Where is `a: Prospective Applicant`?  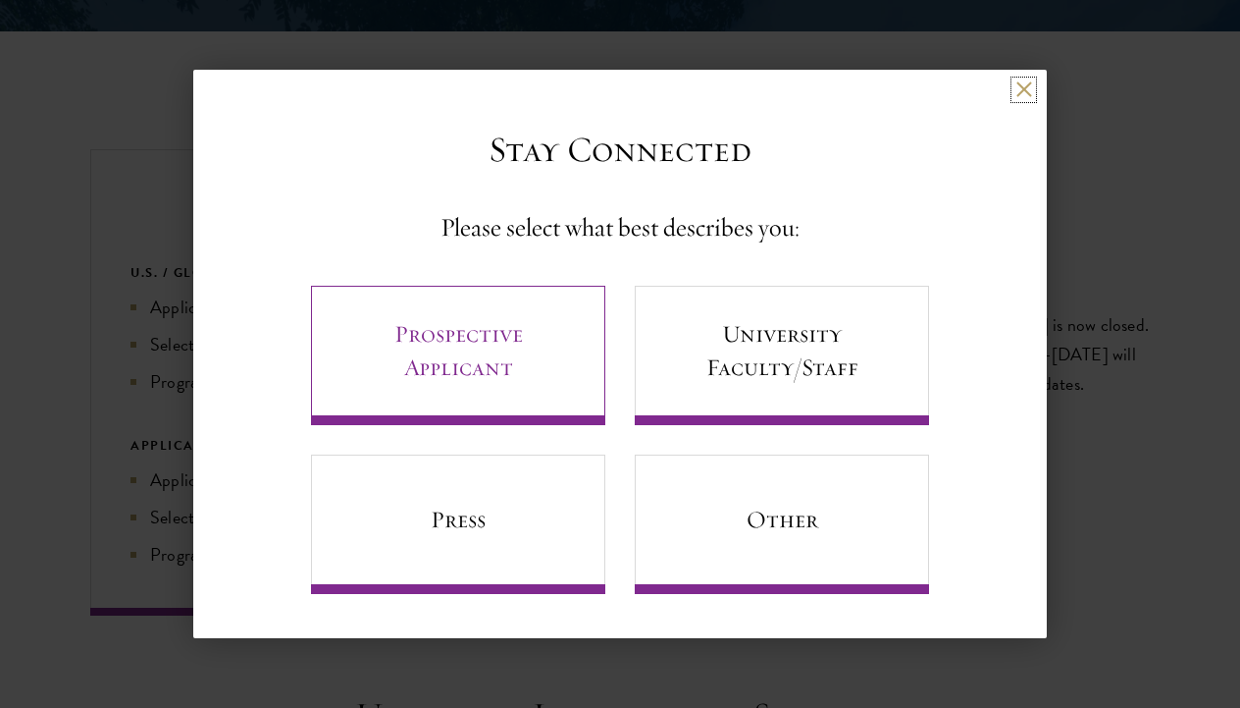
a: Prospective Applicant is located at coordinates (458, 355).